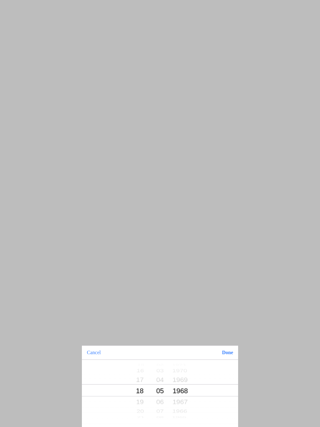 The image size is (320, 427). What do you see at coordinates (141, 365) in the screenshot?
I see `button: 15` at bounding box center [141, 365].